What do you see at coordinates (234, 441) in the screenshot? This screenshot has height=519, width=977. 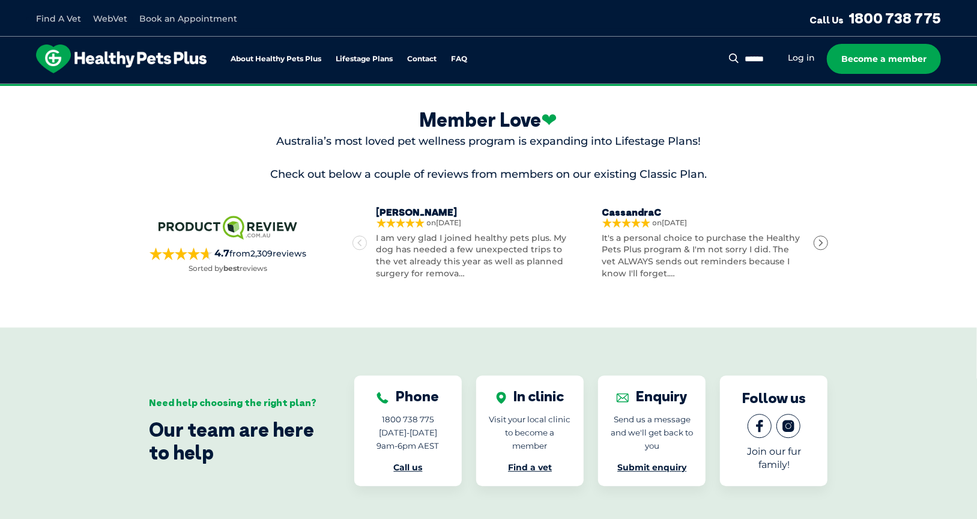 I see `div: Our team are here to help` at bounding box center [234, 441].